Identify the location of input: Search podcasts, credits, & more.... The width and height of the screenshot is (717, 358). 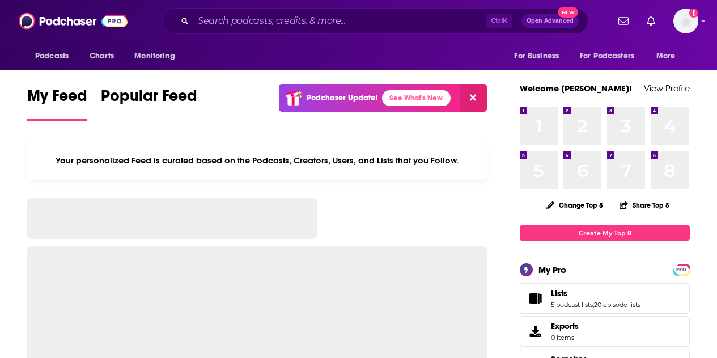
(340, 21).